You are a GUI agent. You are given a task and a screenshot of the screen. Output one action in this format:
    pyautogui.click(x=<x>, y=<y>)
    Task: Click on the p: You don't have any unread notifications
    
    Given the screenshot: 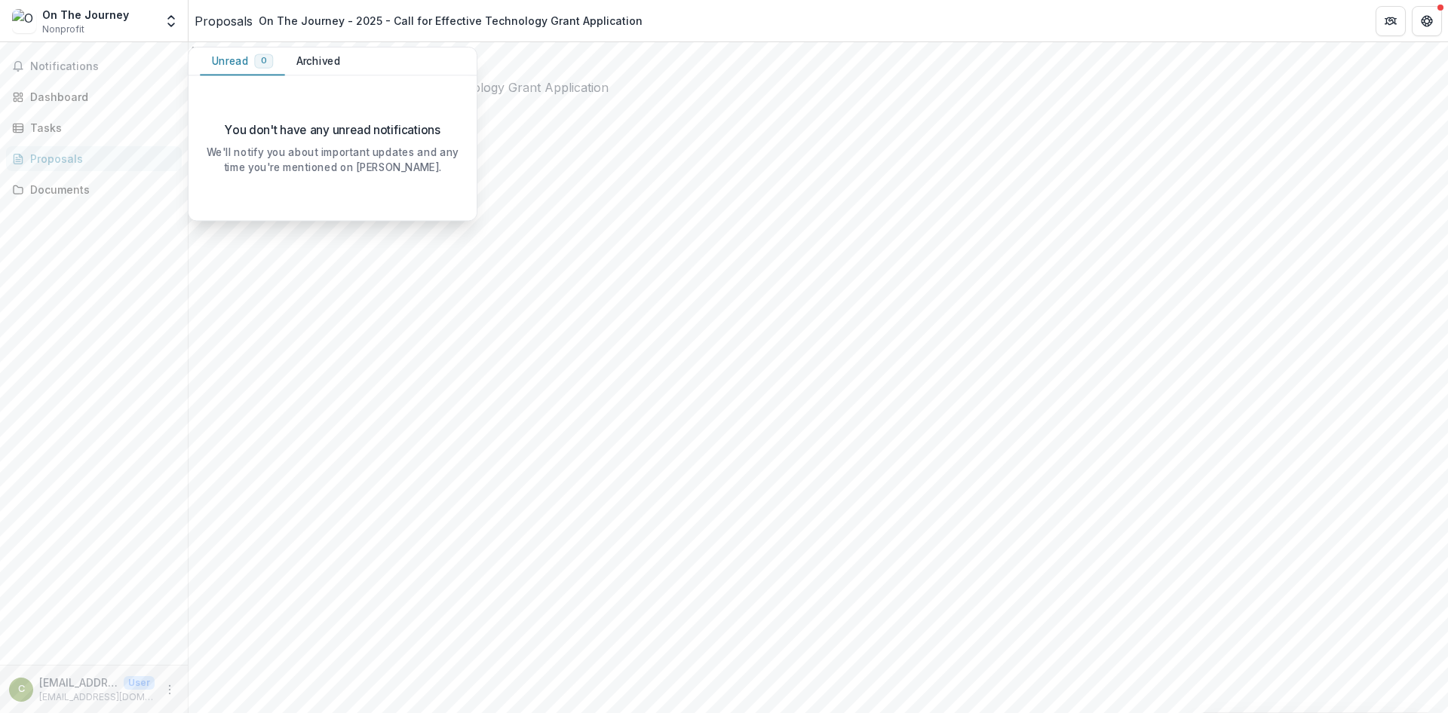 What is the action you would take?
    pyautogui.click(x=332, y=130)
    